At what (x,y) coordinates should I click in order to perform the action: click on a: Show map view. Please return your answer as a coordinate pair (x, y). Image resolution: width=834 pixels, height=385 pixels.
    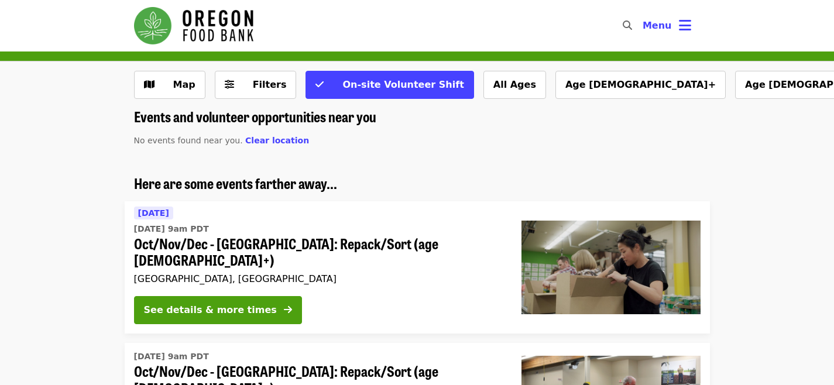
    Looking at the image, I should click on (170, 85).